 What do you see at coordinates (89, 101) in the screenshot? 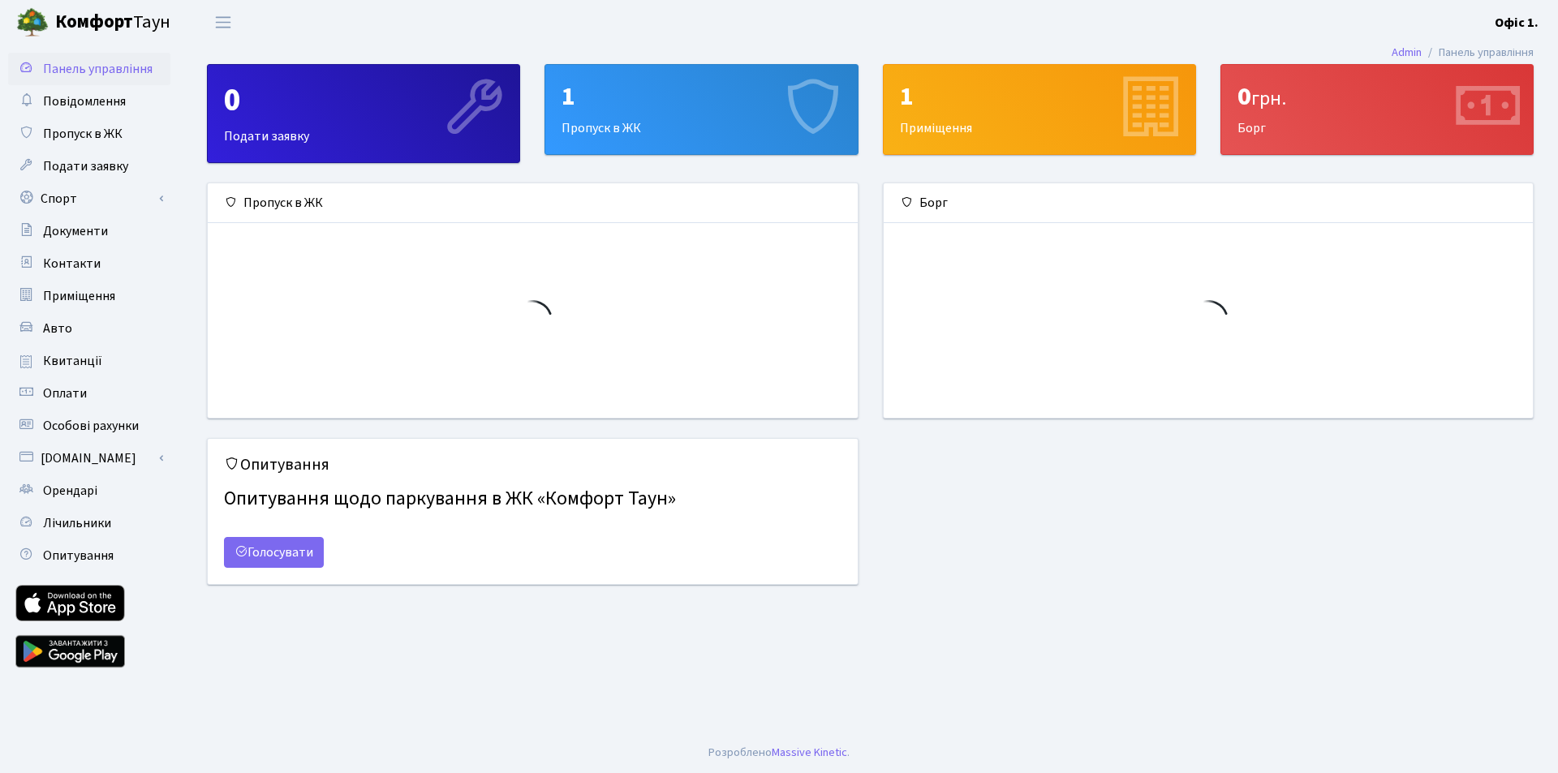
I see `a: Повідомлення` at bounding box center [89, 101].